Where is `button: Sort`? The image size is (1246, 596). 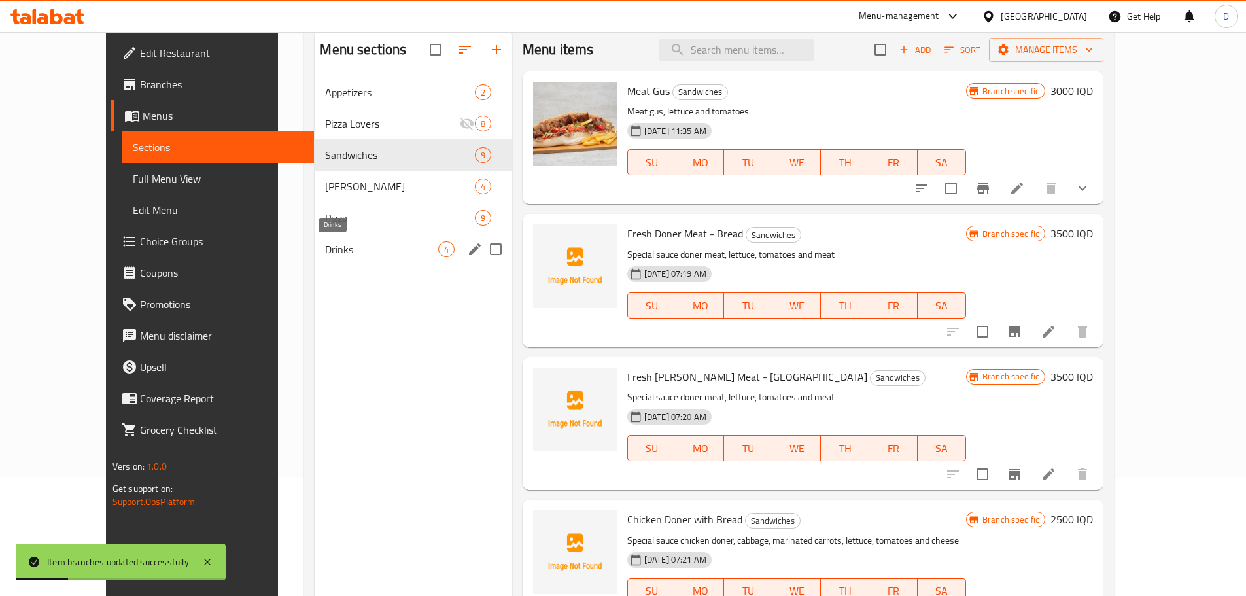
button: Sort is located at coordinates (962, 50).